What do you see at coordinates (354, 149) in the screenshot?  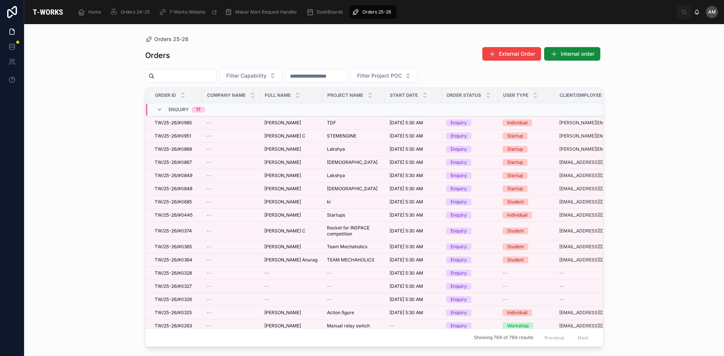 I see `a: Lakshya` at bounding box center [354, 149].